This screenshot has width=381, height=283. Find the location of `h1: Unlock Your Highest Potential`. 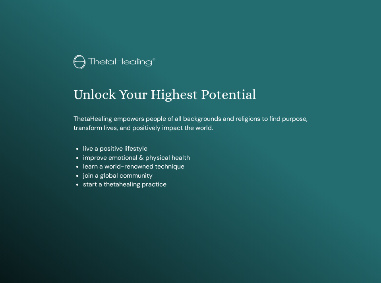

h1: Unlock Your Highest Potential is located at coordinates (190, 95).